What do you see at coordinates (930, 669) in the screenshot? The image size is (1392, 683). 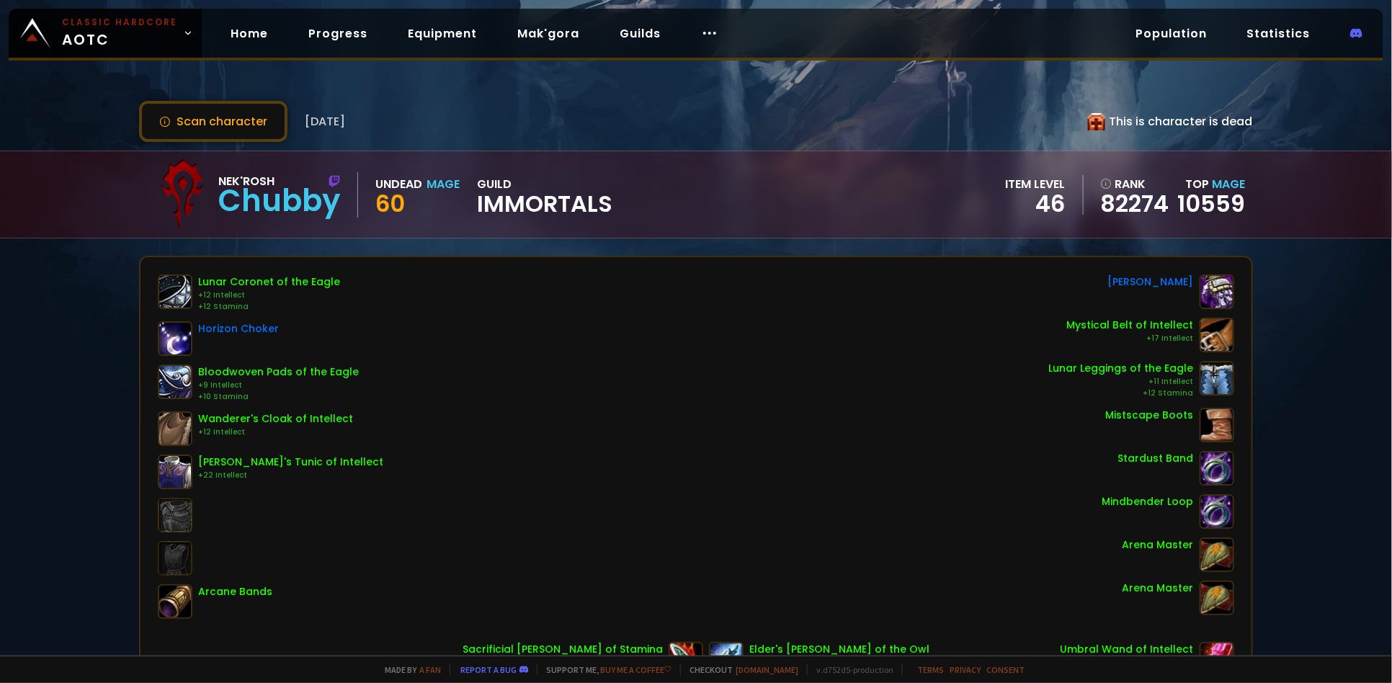 I see `a: Terms` at bounding box center [930, 669].